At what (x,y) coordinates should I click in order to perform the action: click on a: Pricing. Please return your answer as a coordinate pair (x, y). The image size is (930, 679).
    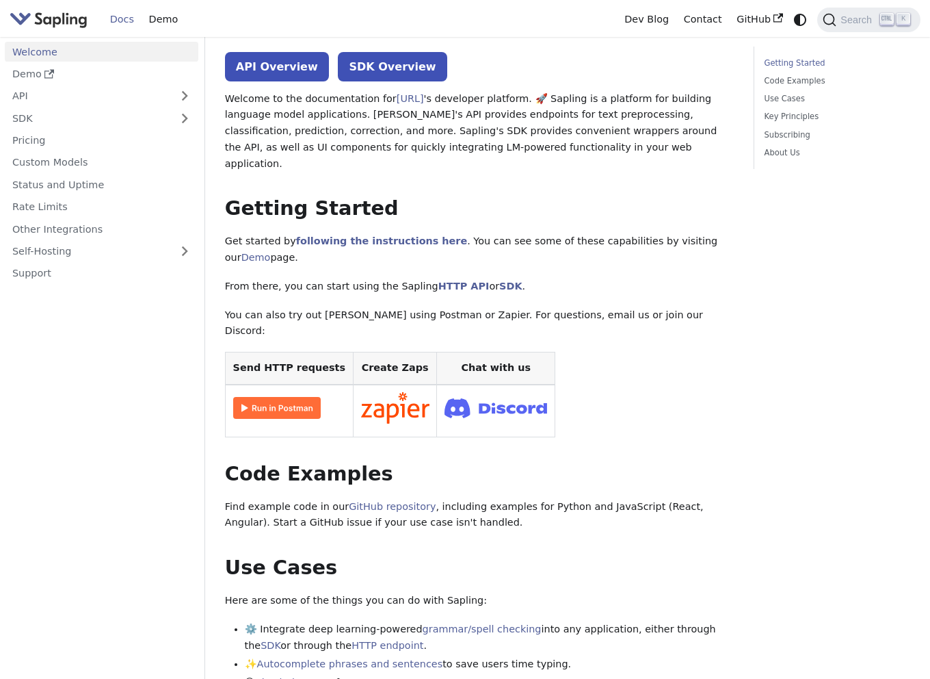
    Looking at the image, I should click on (101, 140).